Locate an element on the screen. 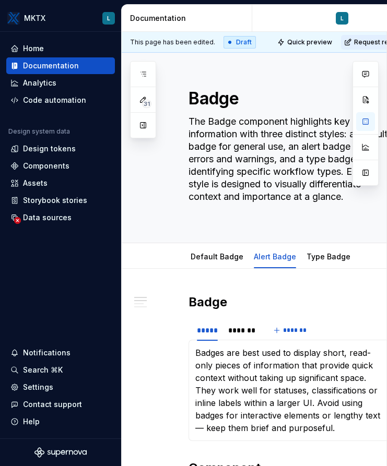 The height and width of the screenshot is (466, 387). div: Design tokens is located at coordinates (49, 149).